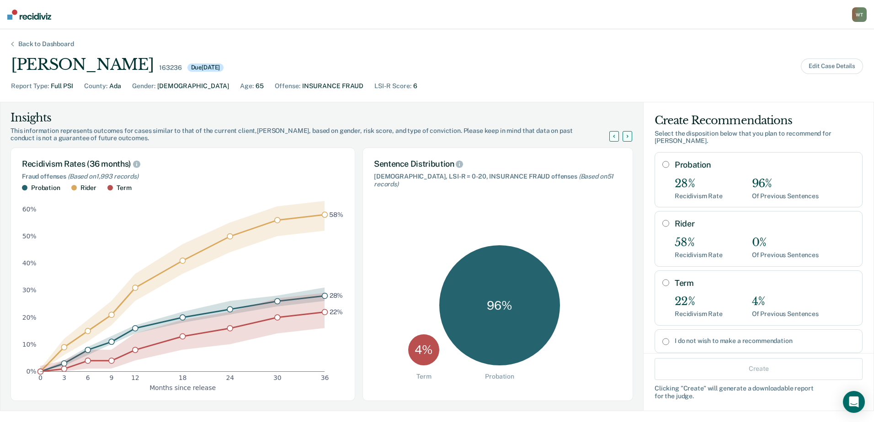 The height and width of the screenshot is (422, 874). Describe the element at coordinates (182, 387) in the screenshot. I see `text: Months since release` at that location.